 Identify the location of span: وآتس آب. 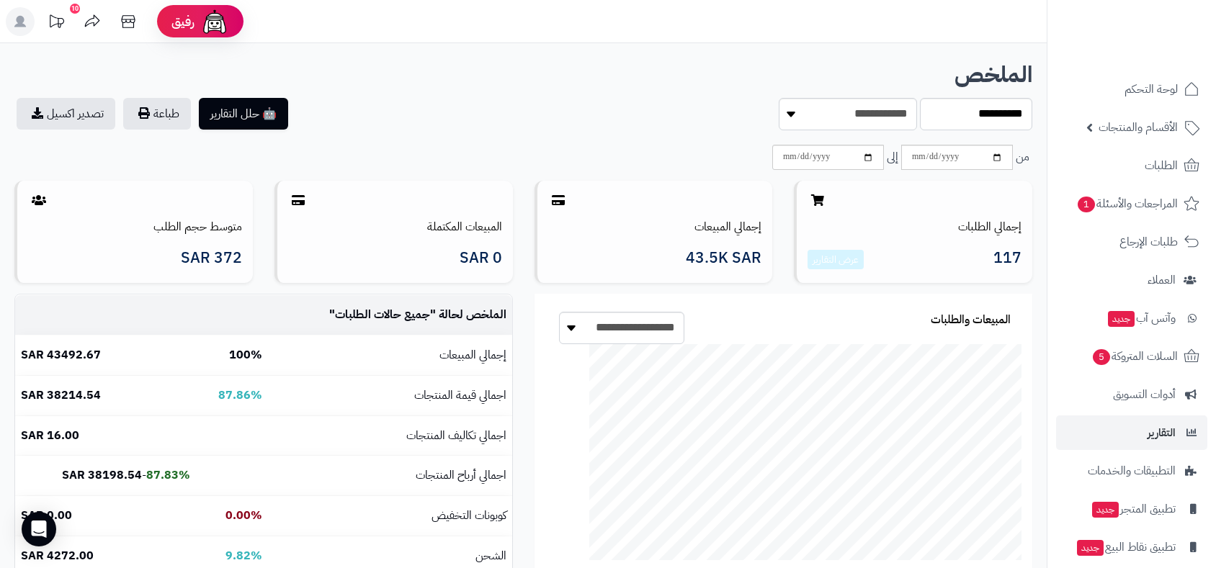
(1141, 318).